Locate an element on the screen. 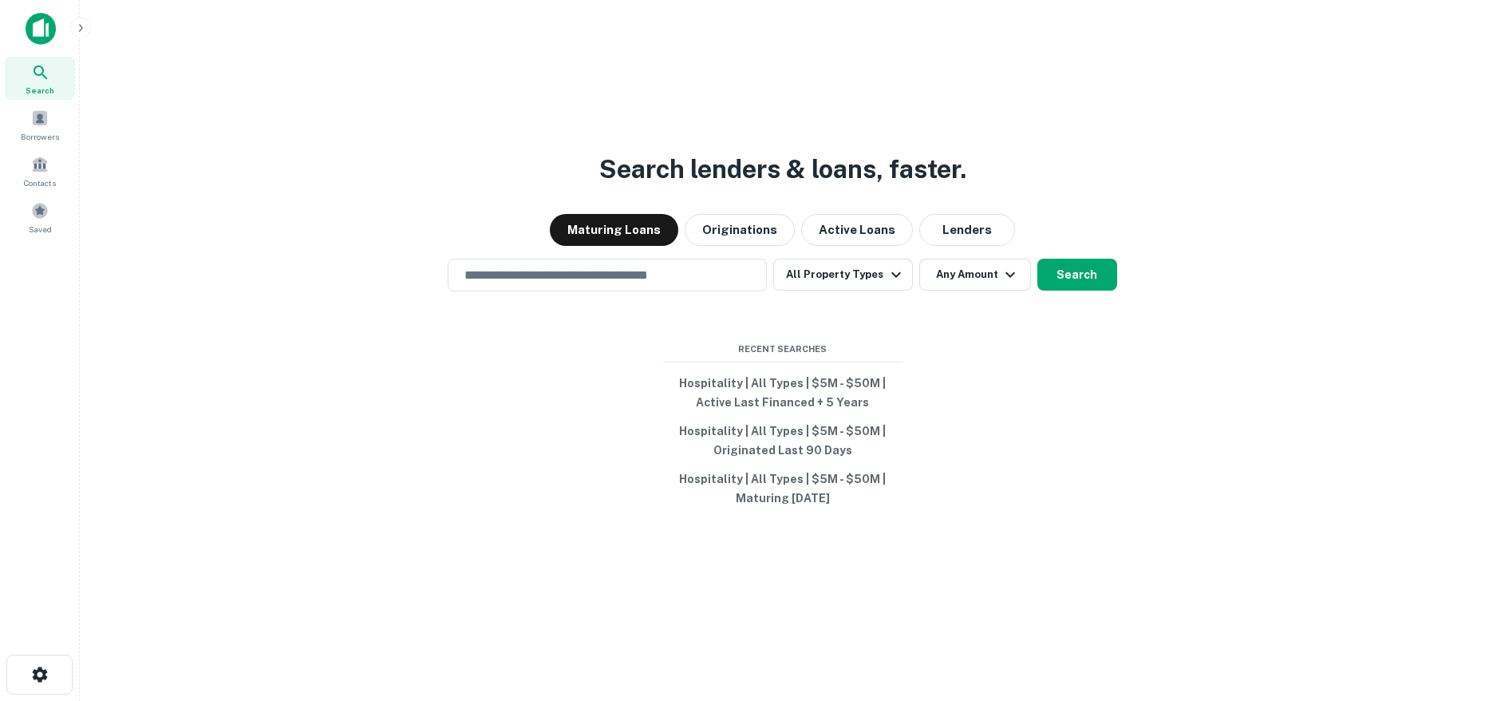 This screenshot has height=701, width=1485. button: Lenders is located at coordinates (967, 230).